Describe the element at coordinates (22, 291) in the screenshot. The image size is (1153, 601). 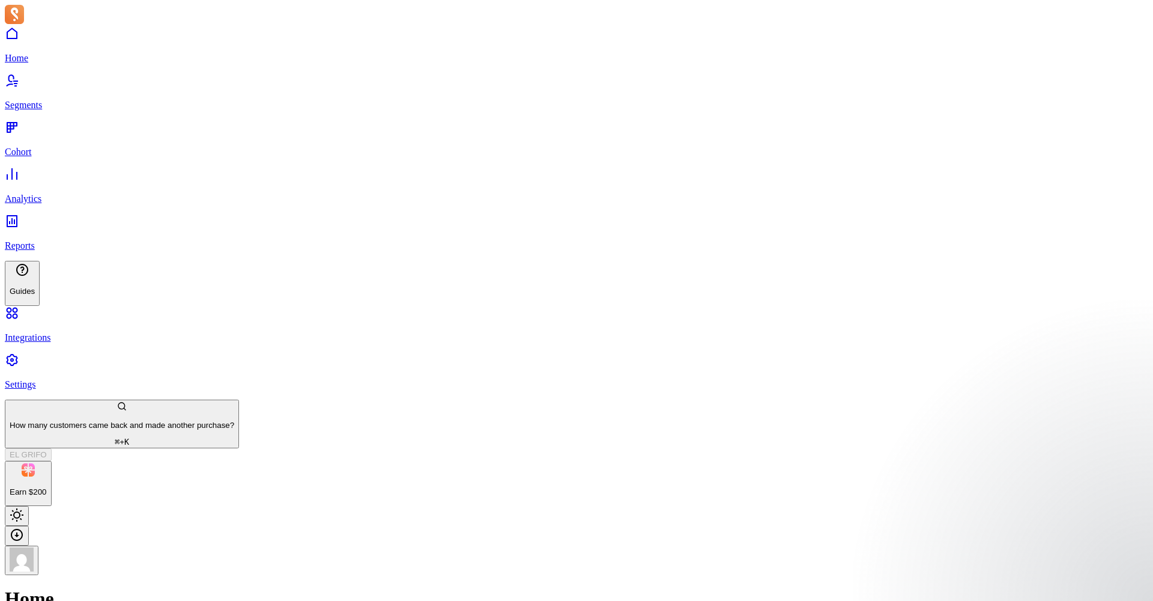
I see `p: Guides` at that location.